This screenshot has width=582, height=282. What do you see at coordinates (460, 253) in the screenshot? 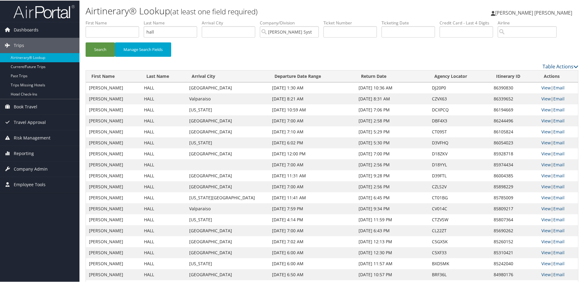
I see `td: C5XF33` at bounding box center [460, 253].